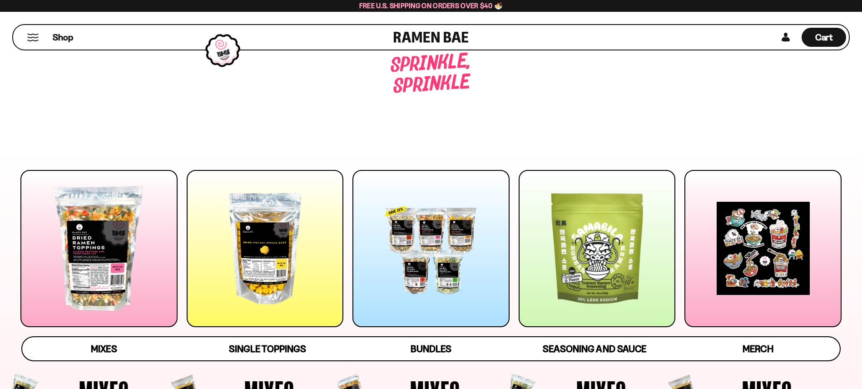 The height and width of the screenshot is (389, 862). What do you see at coordinates (33, 37) in the screenshot?
I see `button: Mobile Menu Trigger` at bounding box center [33, 37].